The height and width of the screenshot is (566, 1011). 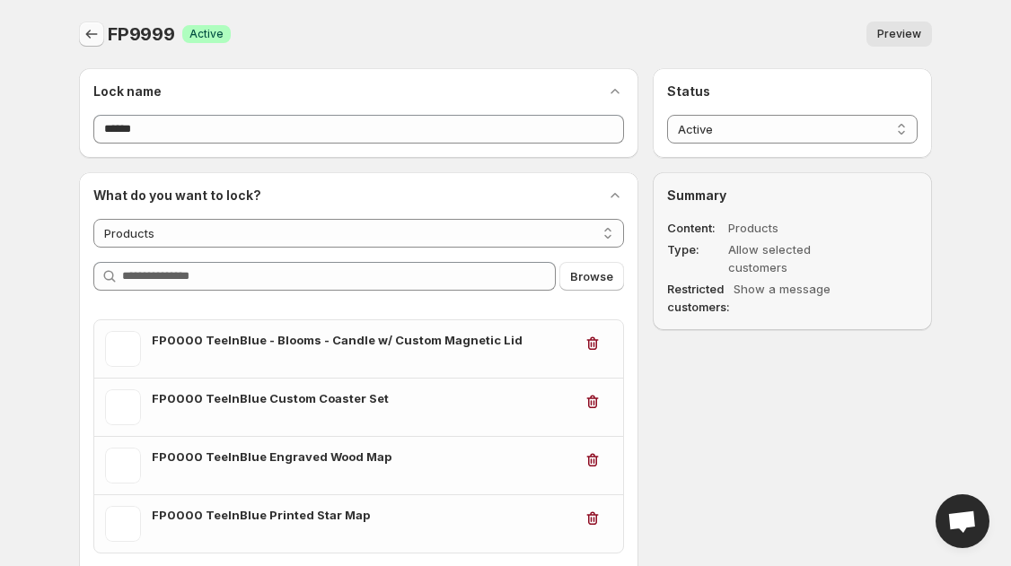 What do you see at coordinates (141, 34) in the screenshot?
I see `span: FP9999` at bounding box center [141, 34].